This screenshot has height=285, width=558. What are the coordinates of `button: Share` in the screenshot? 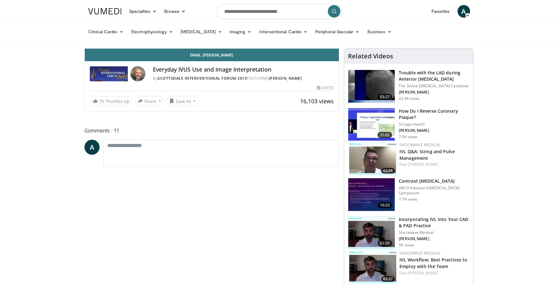 It's located at (150, 101).